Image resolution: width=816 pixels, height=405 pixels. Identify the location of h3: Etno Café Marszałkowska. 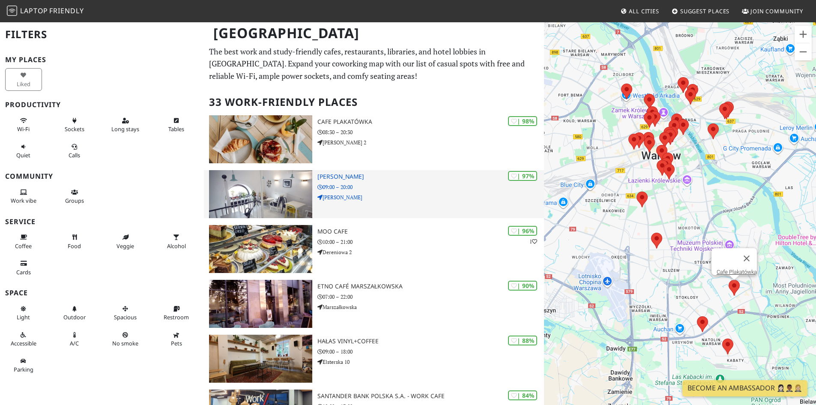
(430, 286).